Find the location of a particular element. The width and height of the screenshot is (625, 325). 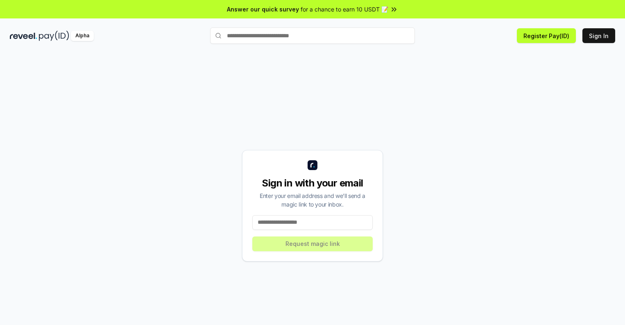

div: Enter your email address and we’ll send a magic link to your inbox. is located at coordinates (313, 200).